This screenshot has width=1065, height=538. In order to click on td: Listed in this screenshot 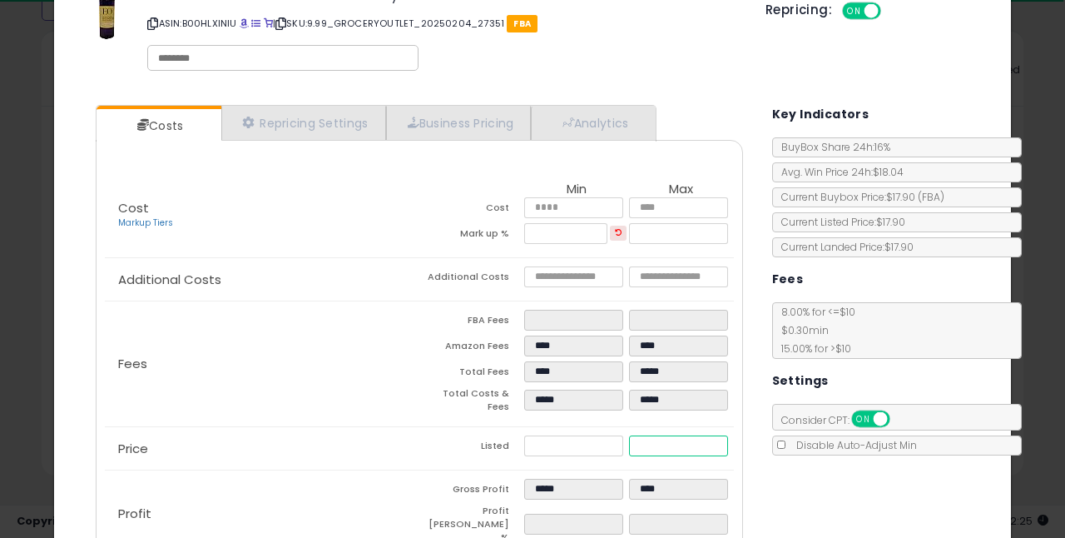, I will do `click(472, 448)`.